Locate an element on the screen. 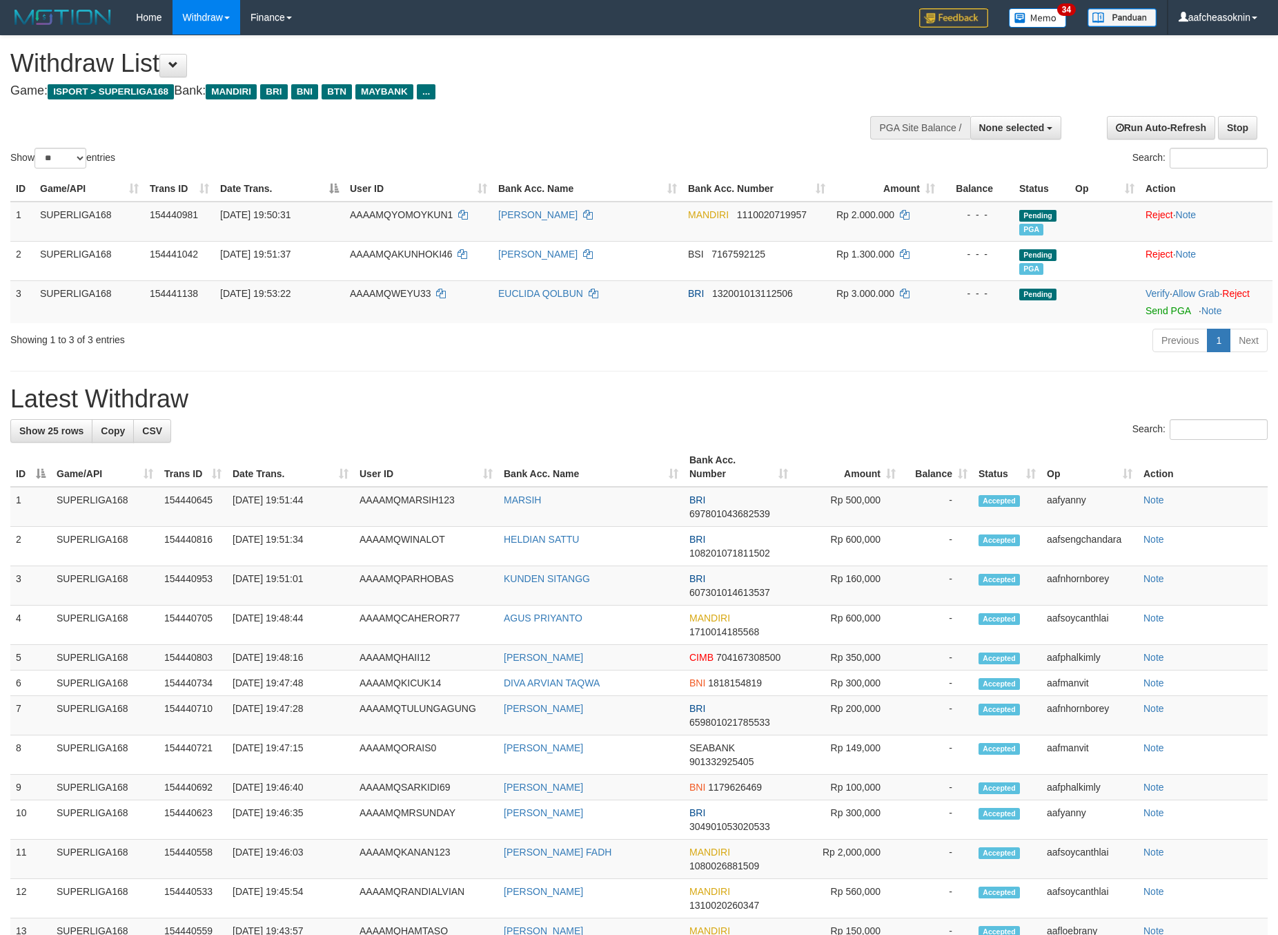  a: 1 is located at coordinates (1219, 340).